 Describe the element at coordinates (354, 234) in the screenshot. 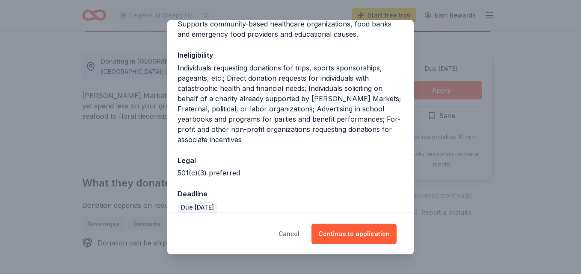

I see `button: Continue to application` at that location.